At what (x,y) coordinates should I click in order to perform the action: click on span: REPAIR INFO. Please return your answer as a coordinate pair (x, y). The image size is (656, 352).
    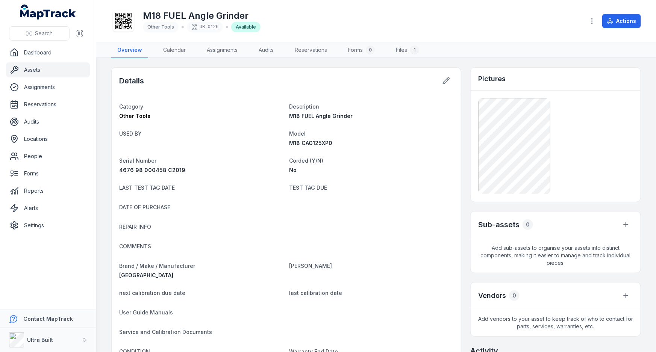
    Looking at the image, I should click on (135, 227).